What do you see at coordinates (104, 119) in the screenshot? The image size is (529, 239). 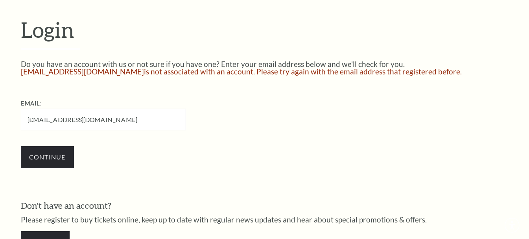 I see `input: Required` at bounding box center [104, 119].